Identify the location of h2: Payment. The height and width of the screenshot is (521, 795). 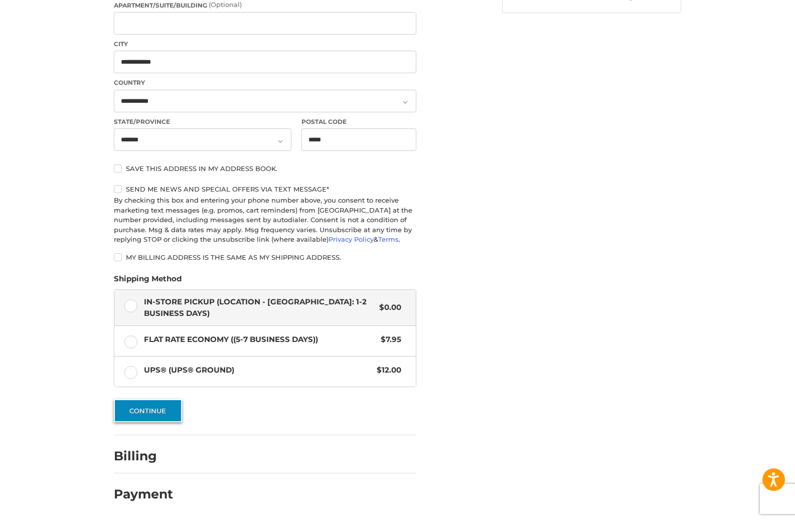
(144, 494).